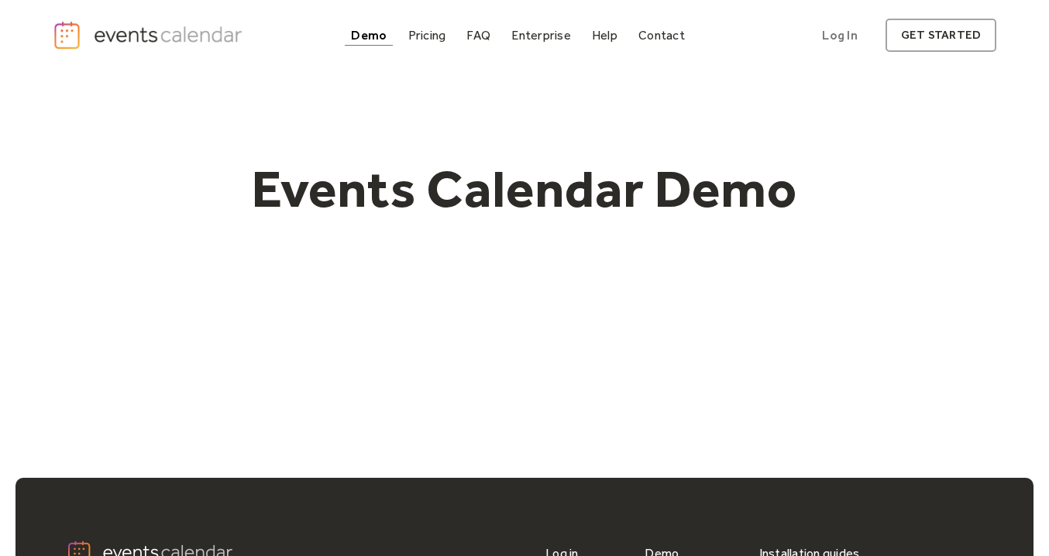 Image resolution: width=1049 pixels, height=556 pixels. What do you see at coordinates (541, 35) in the screenshot?
I see `div: Enterprise` at bounding box center [541, 35].